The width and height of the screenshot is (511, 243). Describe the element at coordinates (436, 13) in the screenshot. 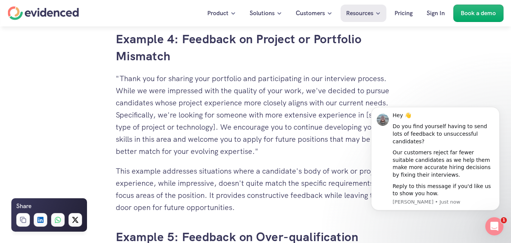

I see `p: Sign In` at that location.